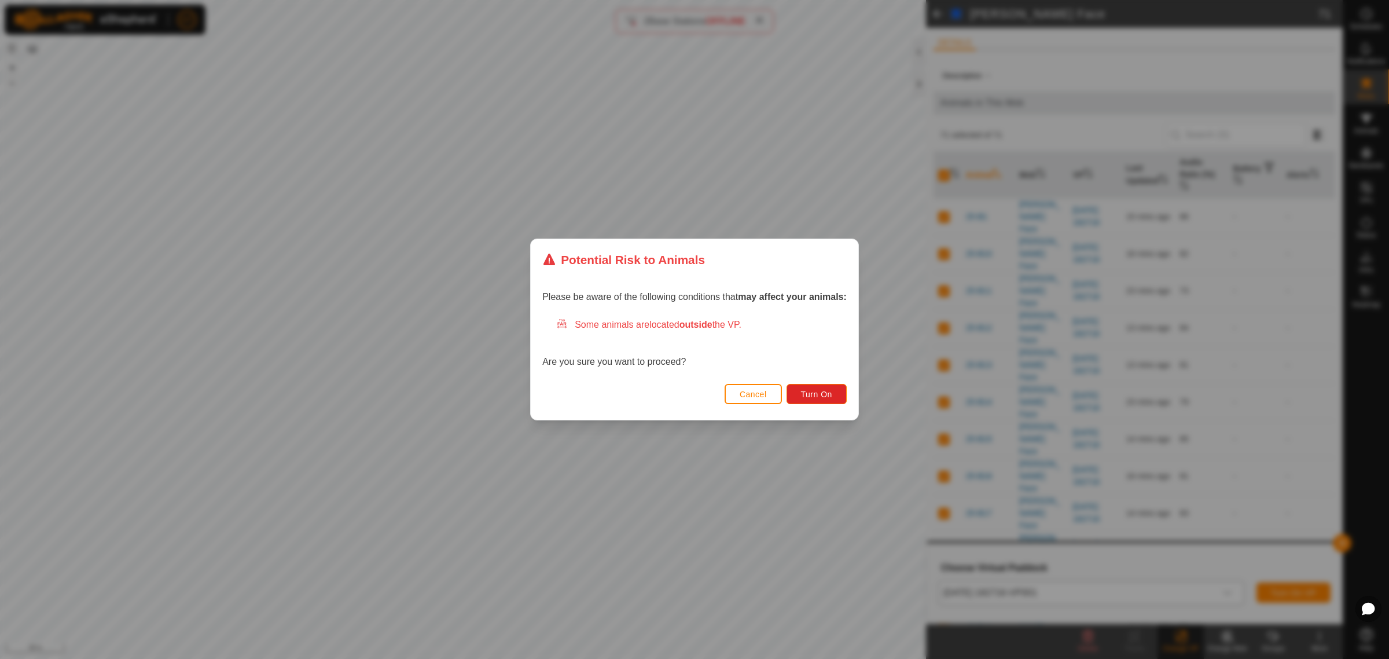 This screenshot has height=659, width=1389. I want to click on div: Are you sure you want to proceed?, so click(694, 343).